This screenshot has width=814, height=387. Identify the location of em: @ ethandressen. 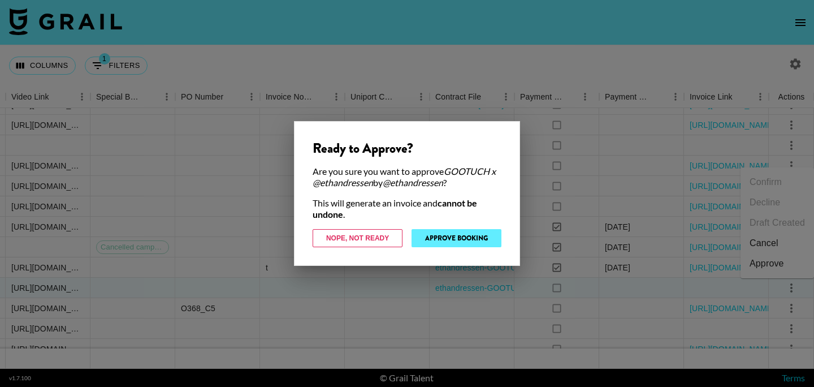
(413, 182).